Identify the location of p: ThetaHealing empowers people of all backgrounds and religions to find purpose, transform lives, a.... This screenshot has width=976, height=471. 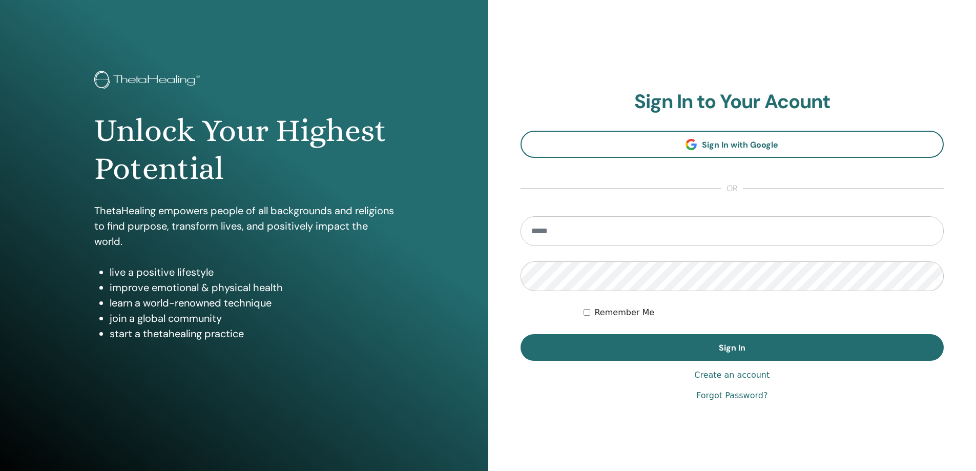
(244, 226).